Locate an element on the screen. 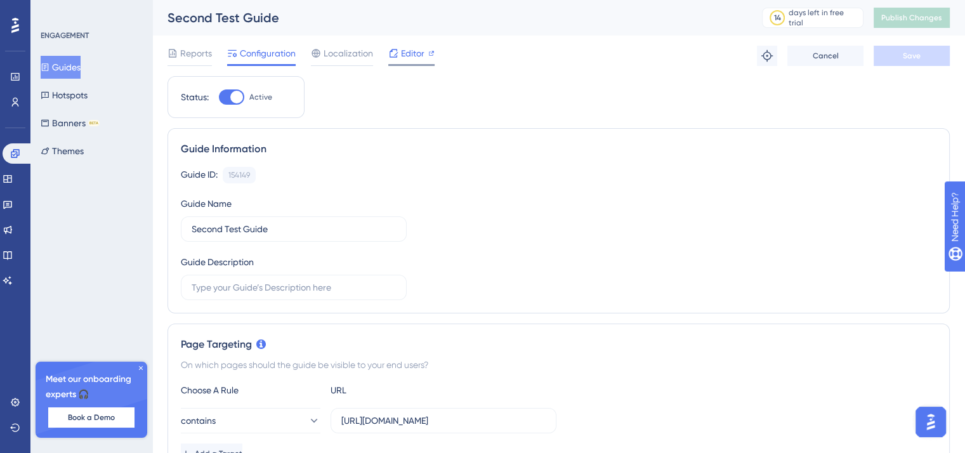 The image size is (965, 453). button: Open AI Assistant Launcher is located at coordinates (19, 19).